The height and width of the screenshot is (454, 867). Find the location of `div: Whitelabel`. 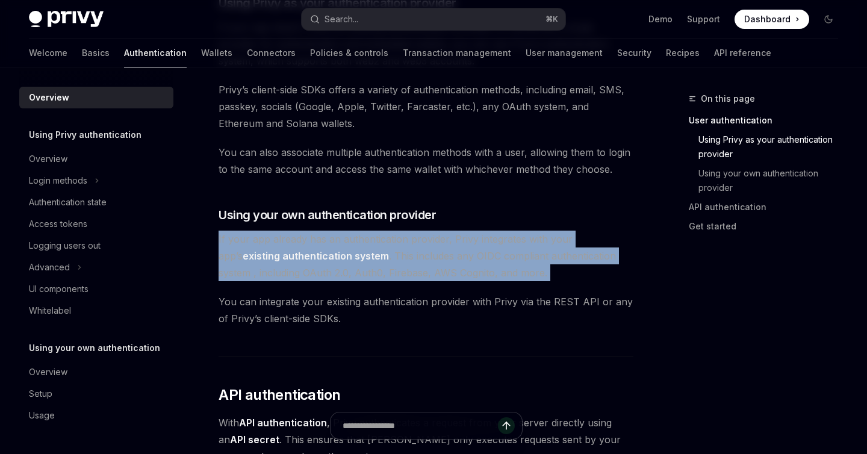

div: Whitelabel is located at coordinates (50, 311).